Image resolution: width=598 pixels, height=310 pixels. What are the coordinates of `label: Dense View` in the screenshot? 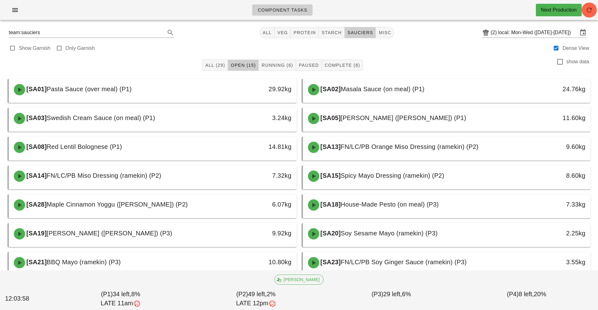 It's located at (575, 48).